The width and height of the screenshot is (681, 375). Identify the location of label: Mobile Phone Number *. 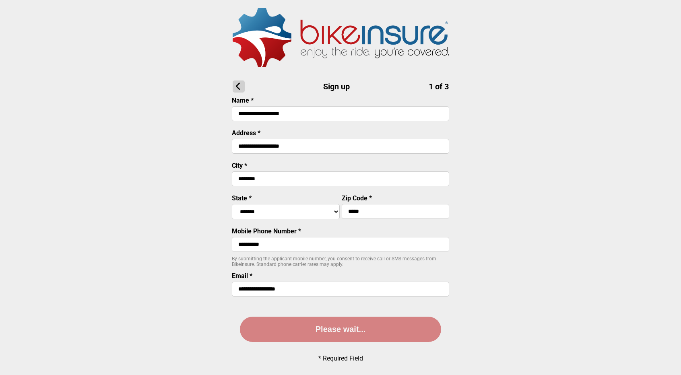
(266, 231).